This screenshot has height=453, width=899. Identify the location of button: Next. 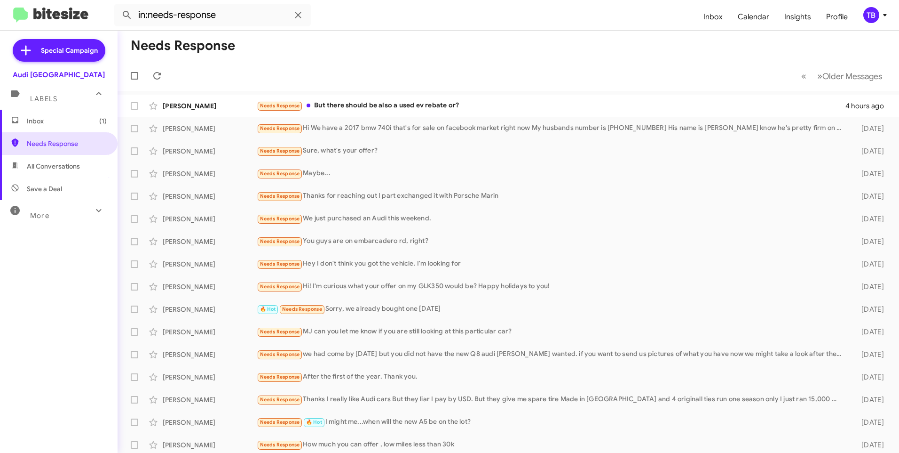
(850, 76).